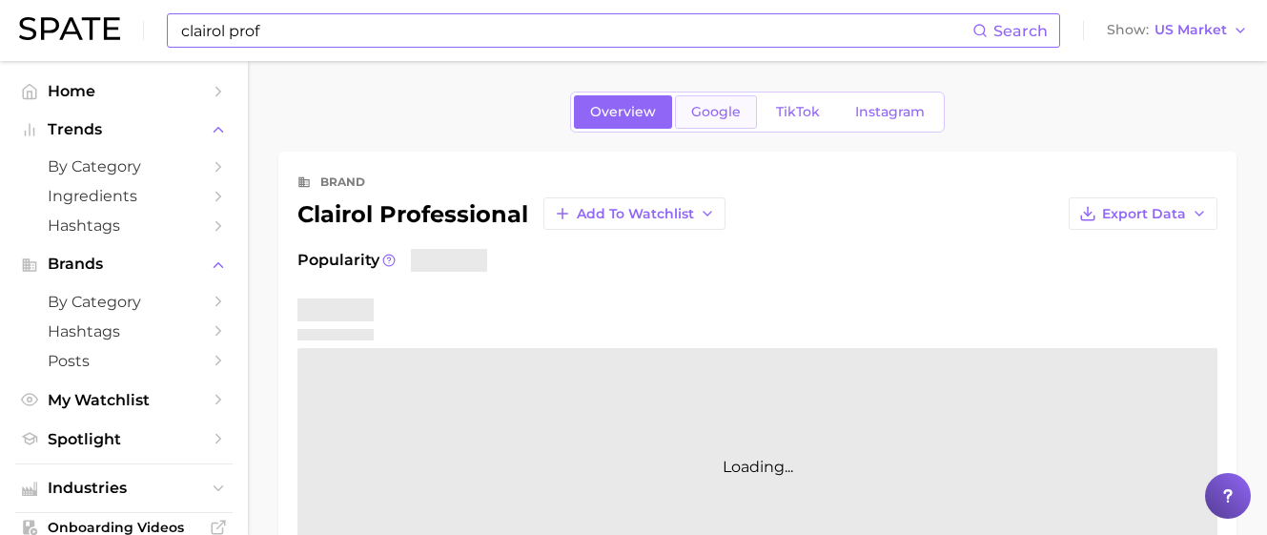  What do you see at coordinates (124, 488) in the screenshot?
I see `span: Industries` at bounding box center [124, 488].